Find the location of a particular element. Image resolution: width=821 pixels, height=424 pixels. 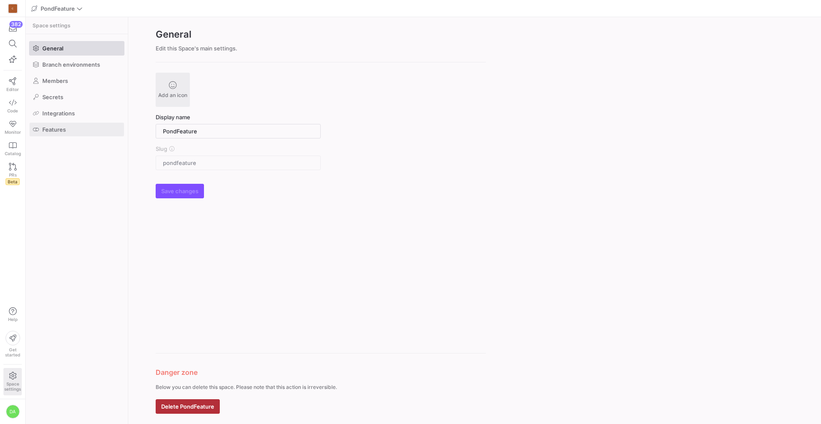

span: Get started is located at coordinates (12, 353).